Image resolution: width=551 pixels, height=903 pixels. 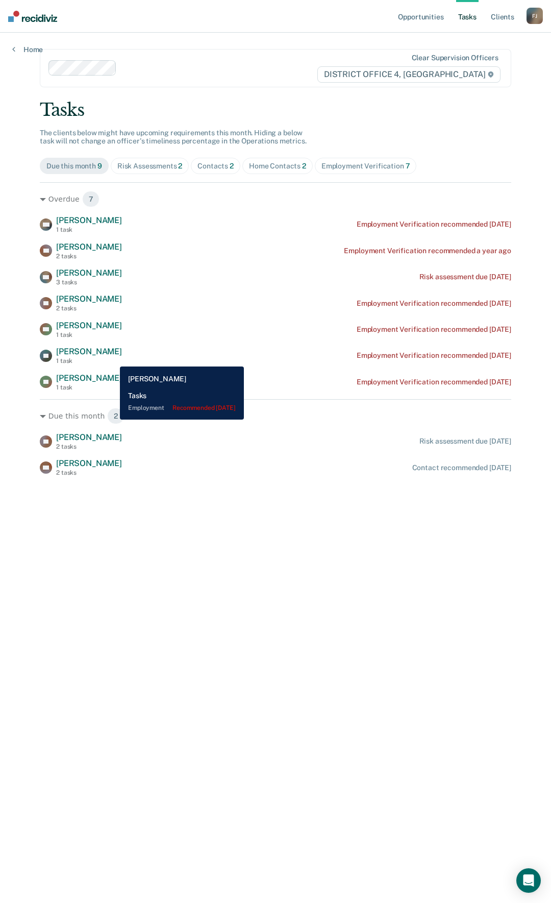 I want to click on div: Due this month 2, so click(x=276, y=416).